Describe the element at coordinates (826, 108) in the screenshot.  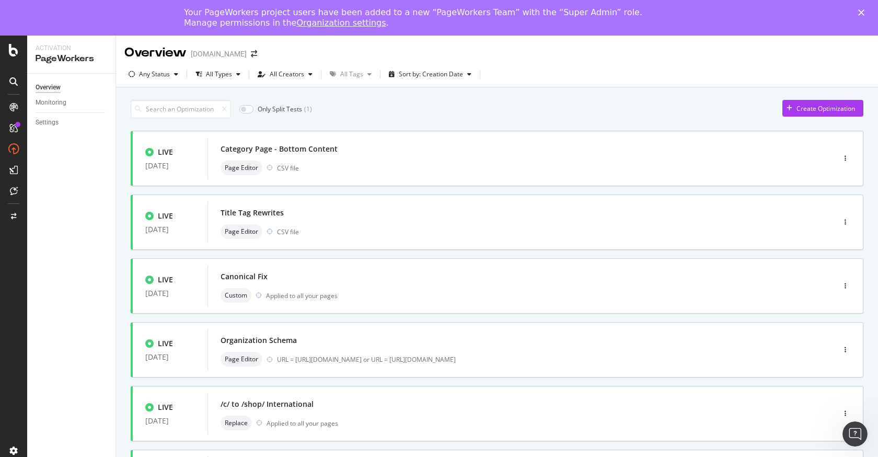
I see `div: Create Optimization` at that location.